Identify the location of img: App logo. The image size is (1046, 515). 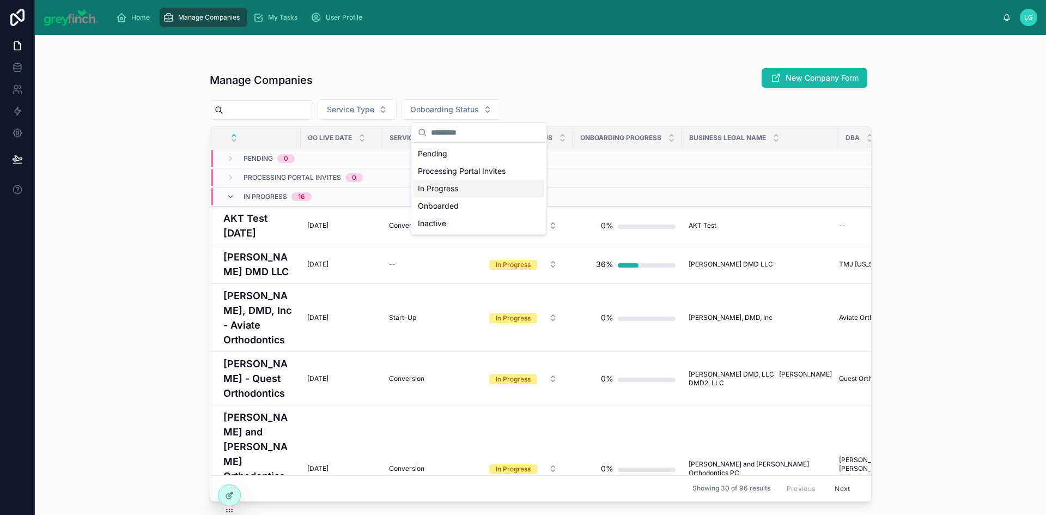
(71, 17).